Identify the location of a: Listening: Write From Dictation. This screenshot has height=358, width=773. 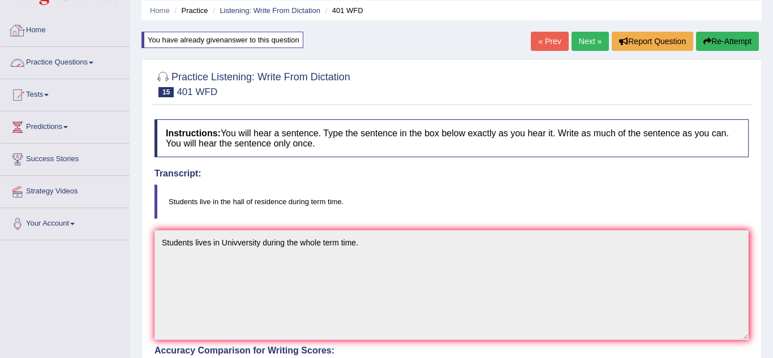
(270, 10).